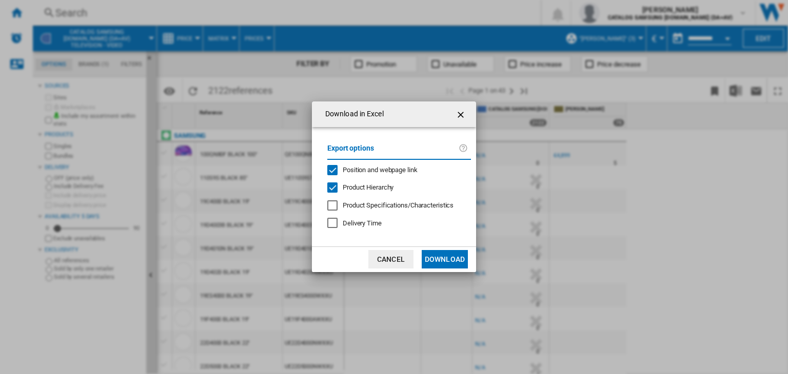 This screenshot has width=788, height=374. I want to click on span: Delivery Time, so click(362, 223).